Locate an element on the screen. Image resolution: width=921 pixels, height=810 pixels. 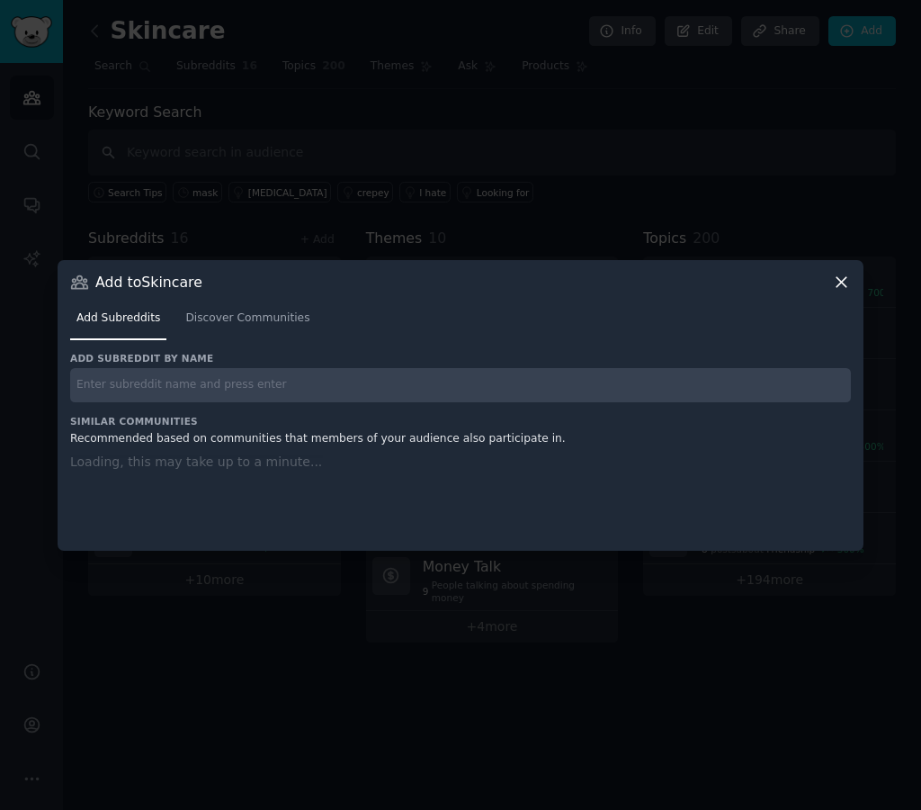
span: Add Subreddits is located at coordinates (118, 319).